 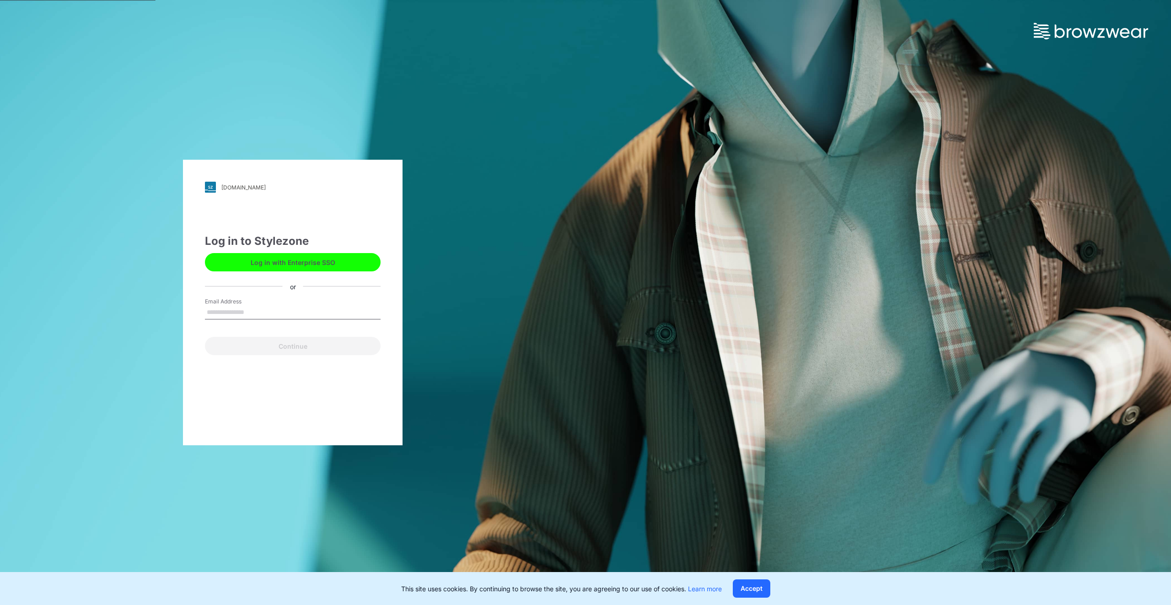 I want to click on img: browzwear-logo.73288ffb.svg, so click(x=1091, y=31).